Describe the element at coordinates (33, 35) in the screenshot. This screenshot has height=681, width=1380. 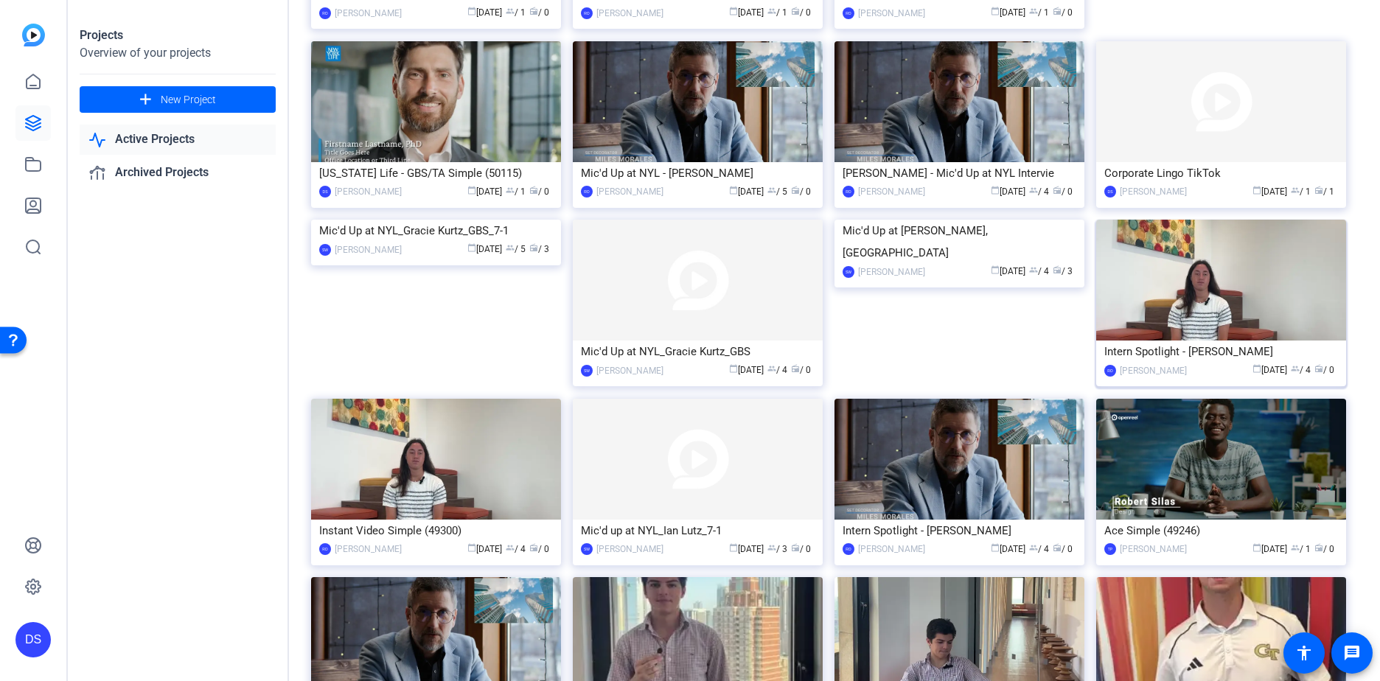
I see `img: blue-gradient.svg` at that location.